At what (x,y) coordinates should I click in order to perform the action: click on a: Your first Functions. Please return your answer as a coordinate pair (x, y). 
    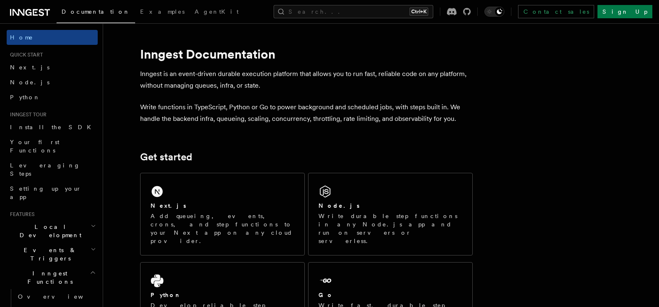
    Looking at the image, I should click on (52, 146).